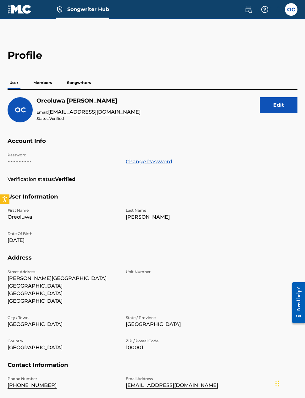  Describe the element at coordinates (291, 9) in the screenshot. I see `div: User Menu` at that location.